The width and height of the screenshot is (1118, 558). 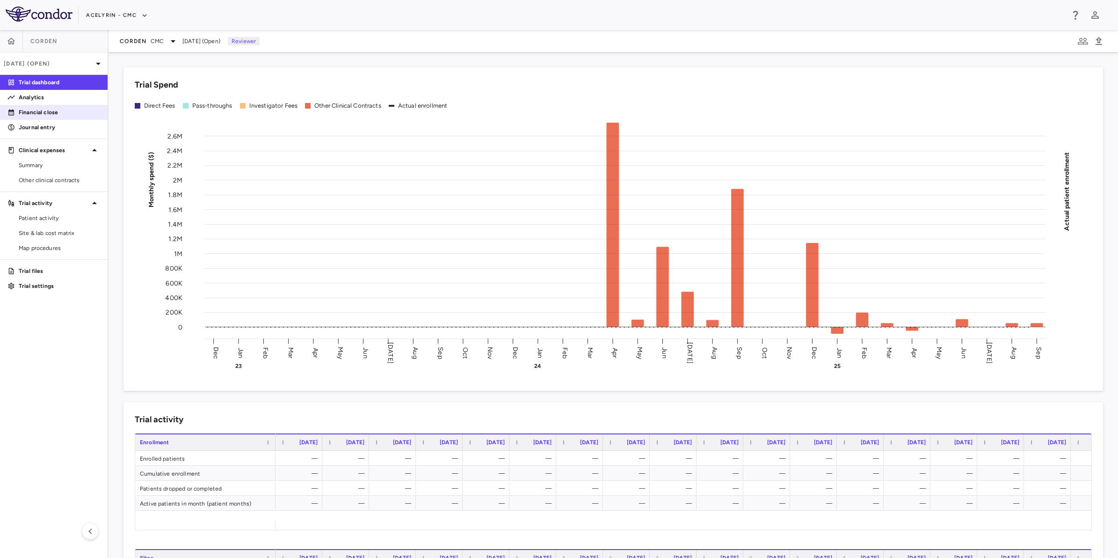 I want to click on span: Summary, so click(x=59, y=165).